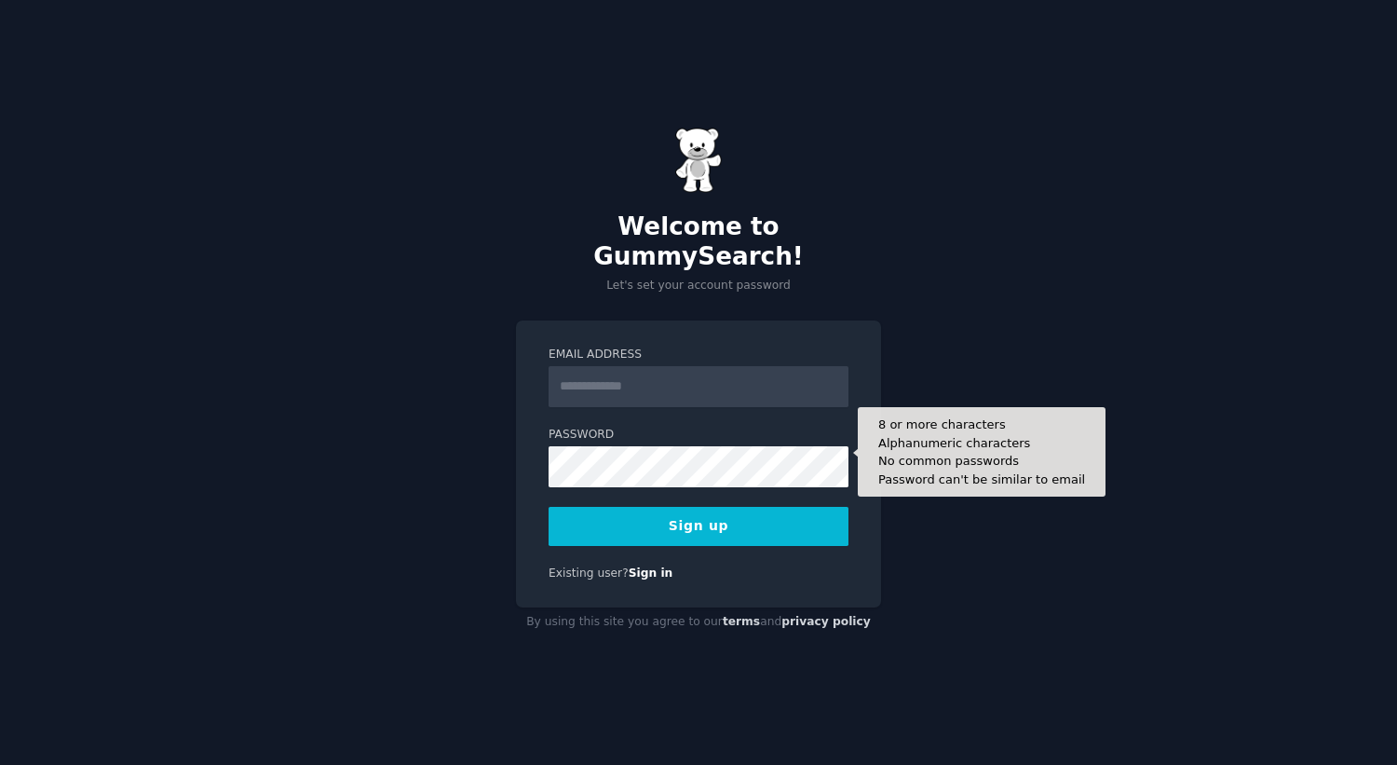 The height and width of the screenshot is (765, 1397). Describe the element at coordinates (699, 355) in the screenshot. I see `label: Email Address` at that location.